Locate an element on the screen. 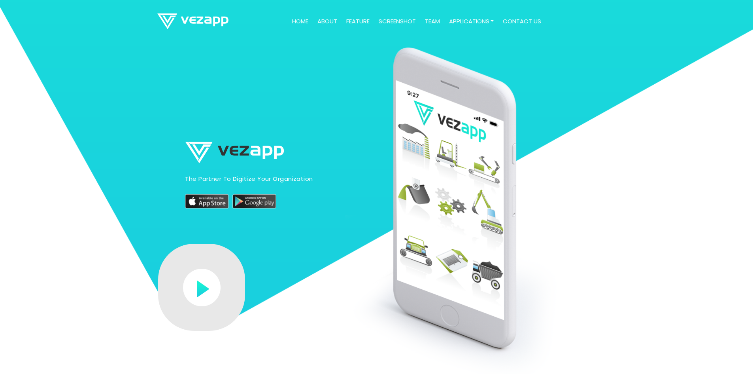  img: appstore is located at coordinates (207, 201).